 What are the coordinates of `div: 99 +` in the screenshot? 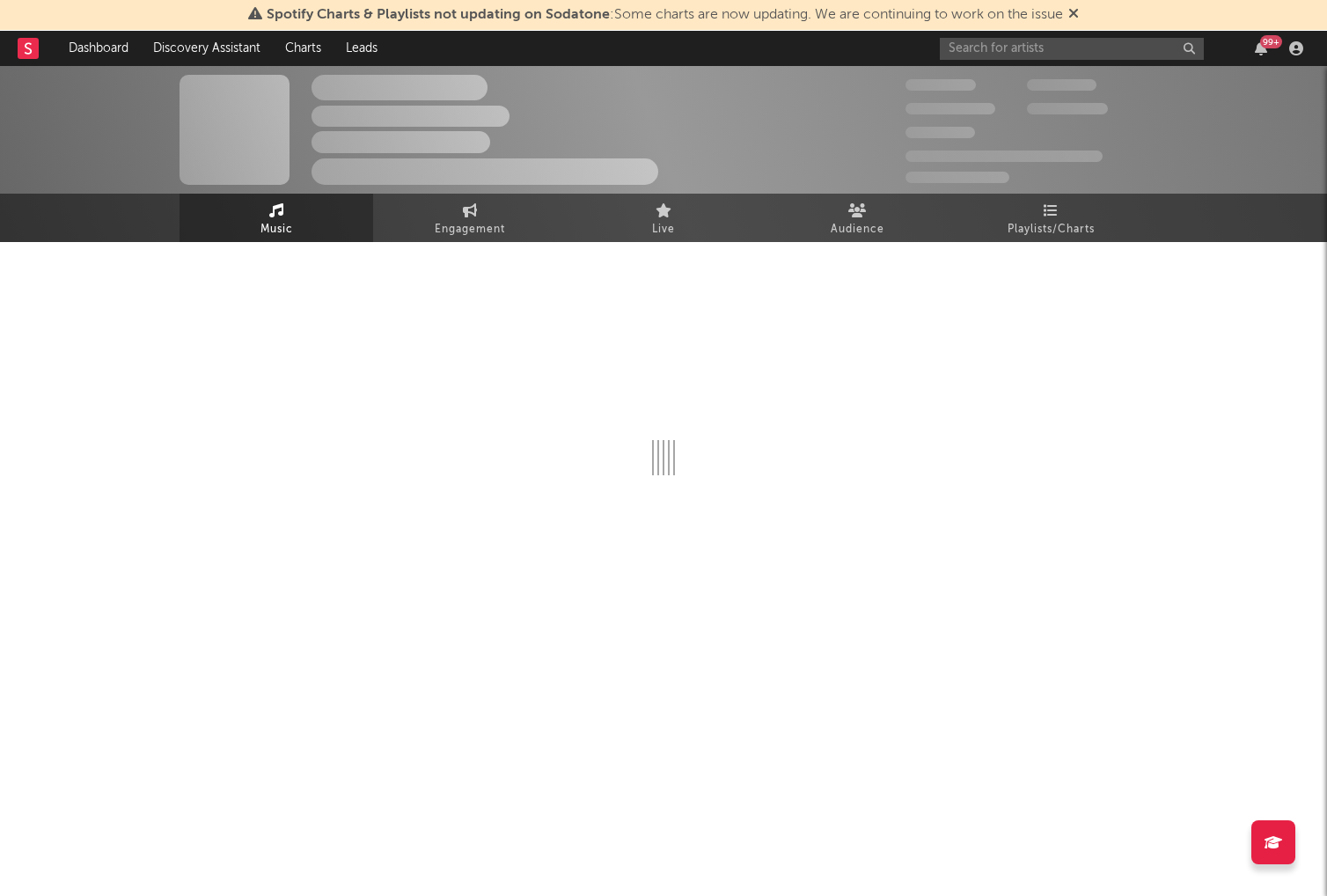 It's located at (1271, 42).